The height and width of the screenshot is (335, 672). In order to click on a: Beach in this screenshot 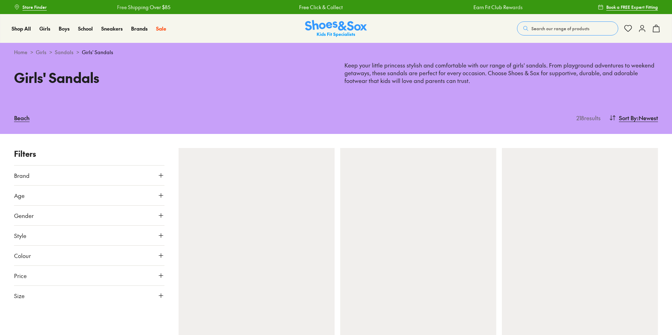, I will do `click(22, 118)`.